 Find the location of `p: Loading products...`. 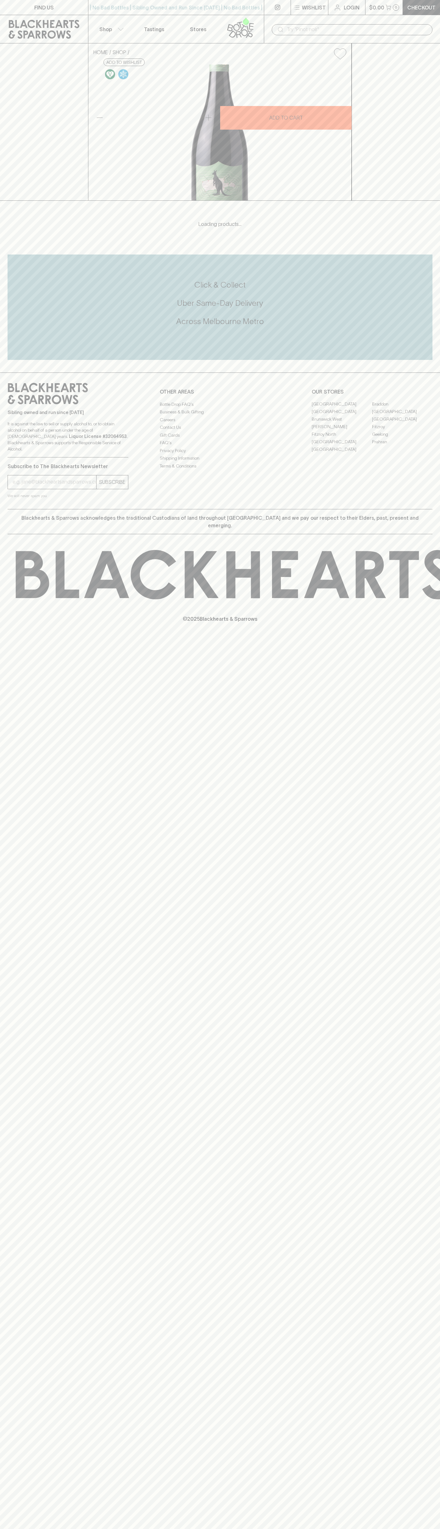

p: Loading products... is located at coordinates (220, 224).